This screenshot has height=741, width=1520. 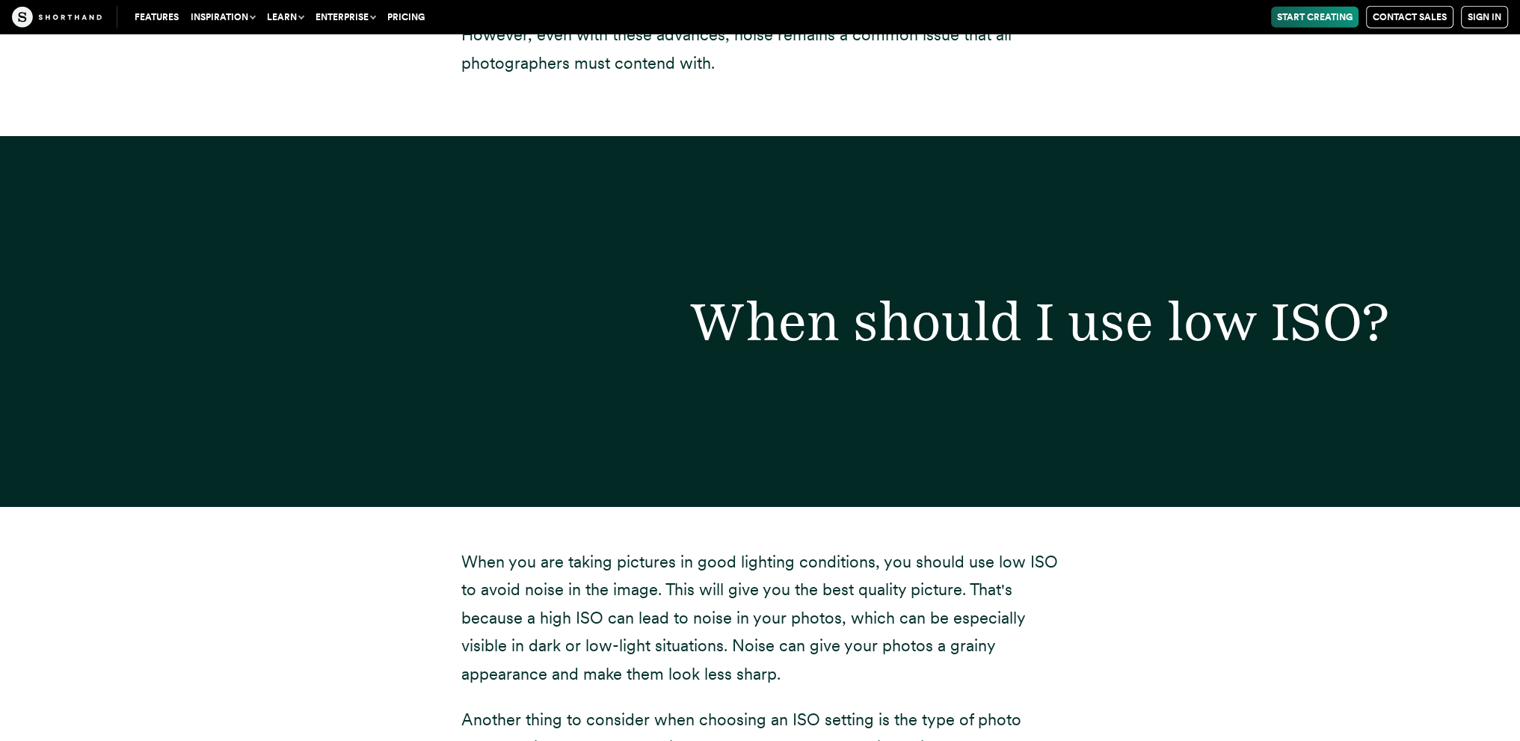 I want to click on a: Start Creating, so click(x=1315, y=17).